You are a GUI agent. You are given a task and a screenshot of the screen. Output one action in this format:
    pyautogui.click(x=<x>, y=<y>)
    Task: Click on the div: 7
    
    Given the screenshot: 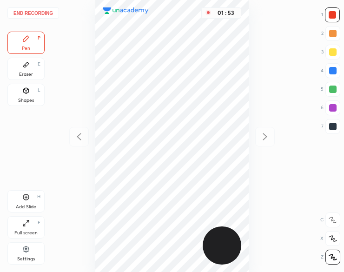 What is the action you would take?
    pyautogui.click(x=331, y=127)
    